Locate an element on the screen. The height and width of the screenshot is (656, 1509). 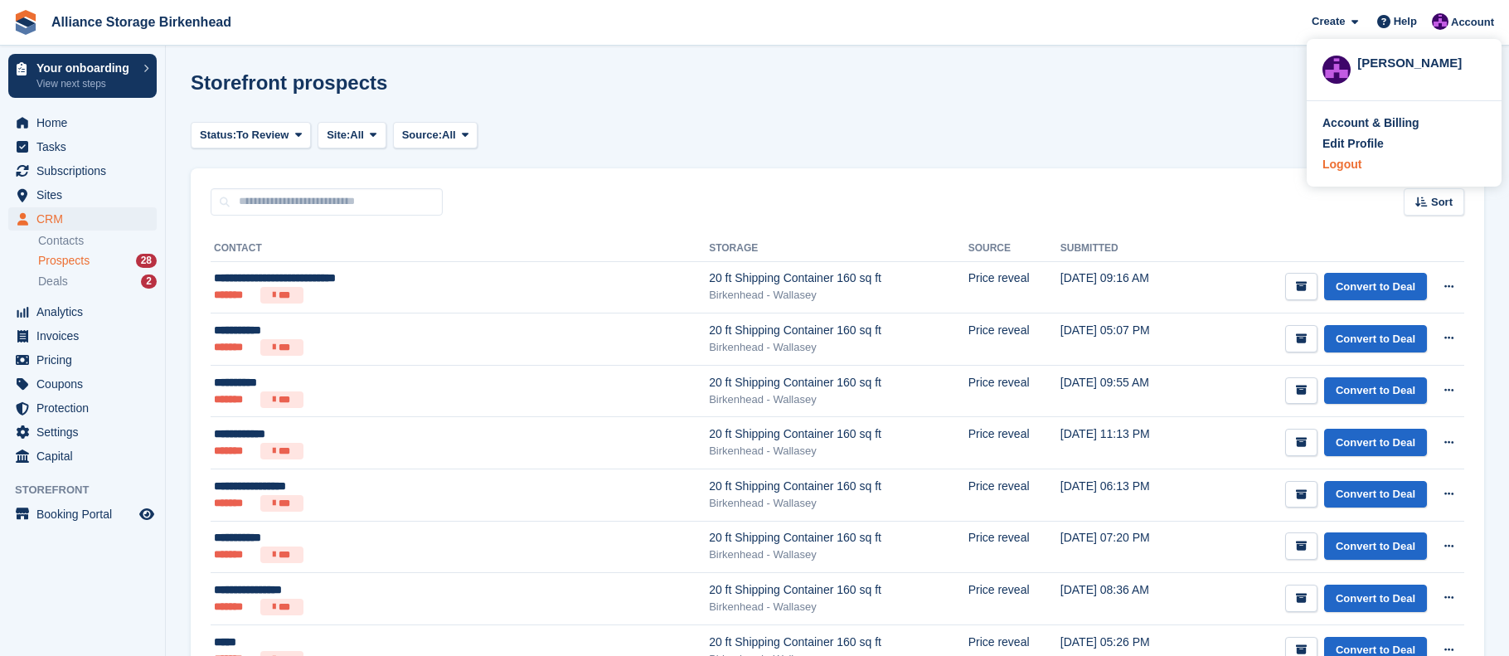
p: Your onboarding is located at coordinates (85, 68).